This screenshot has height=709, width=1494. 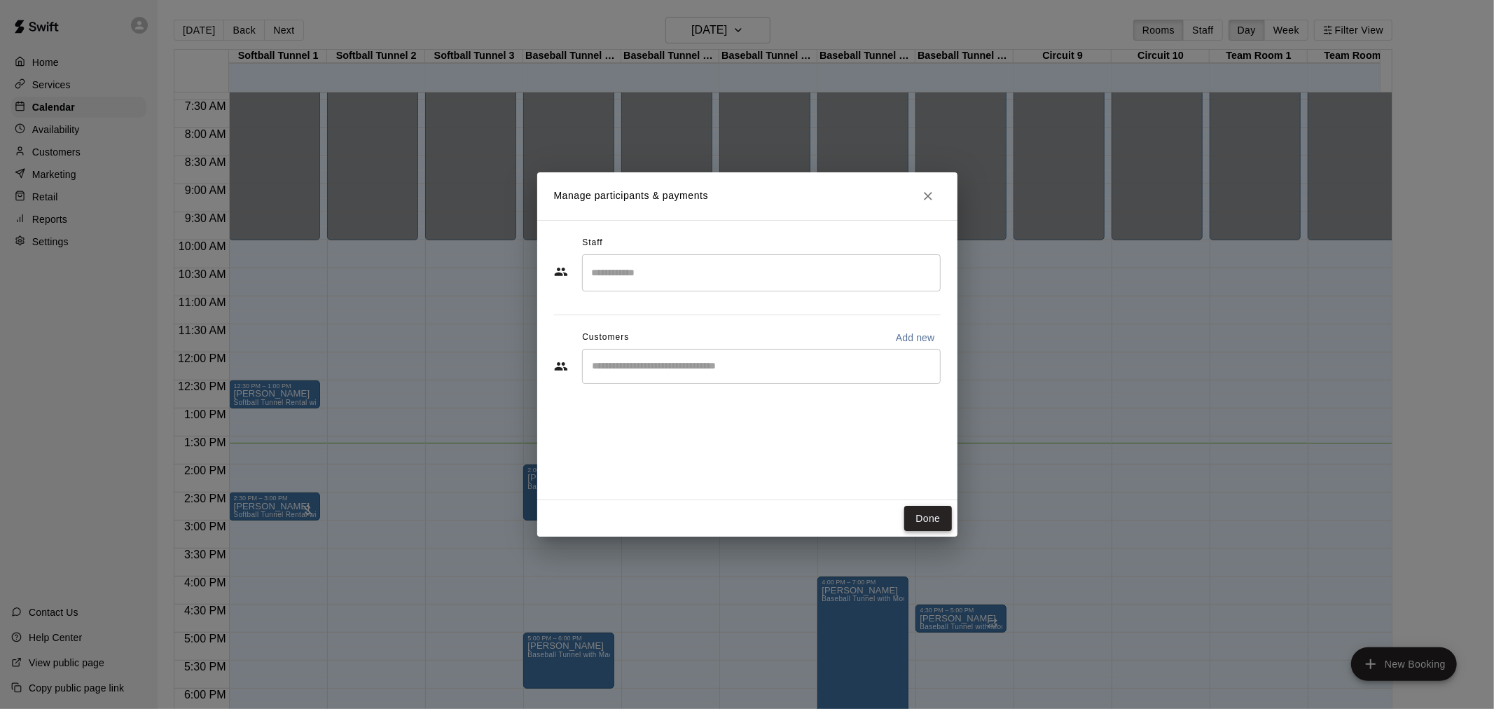 I want to click on button: Add new, so click(x=915, y=338).